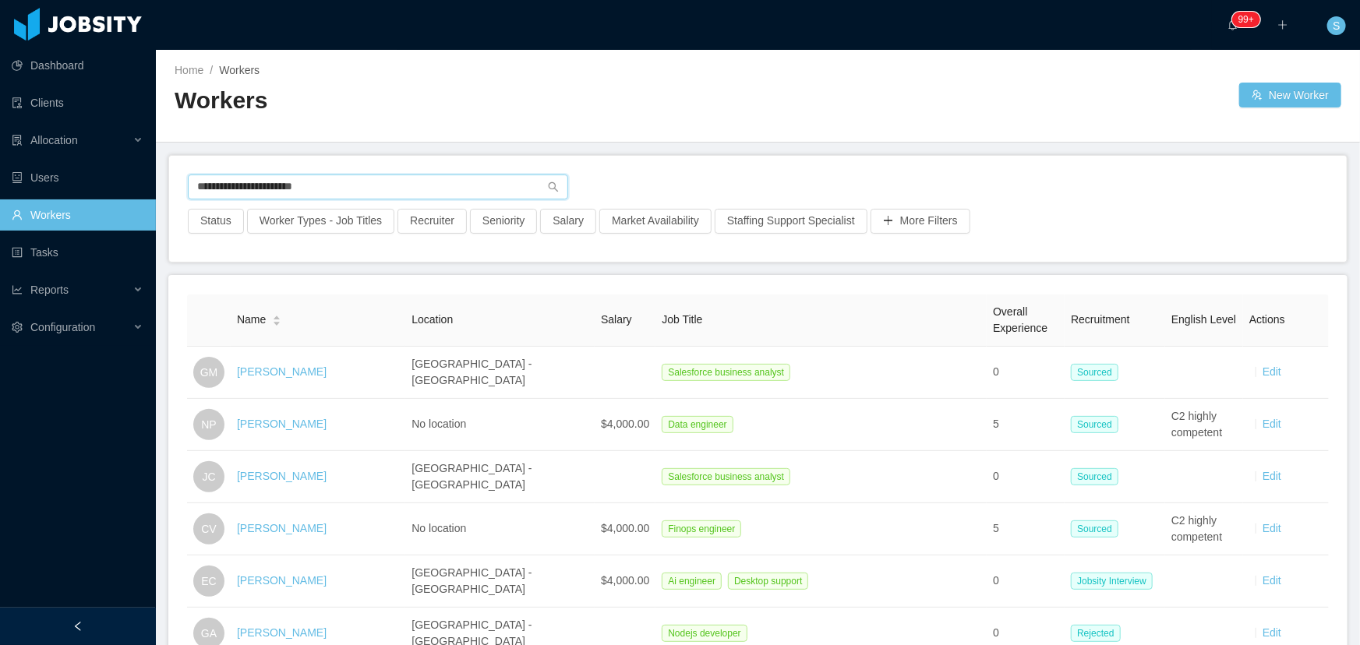  Describe the element at coordinates (216, 221) in the screenshot. I see `button: Status` at that location.